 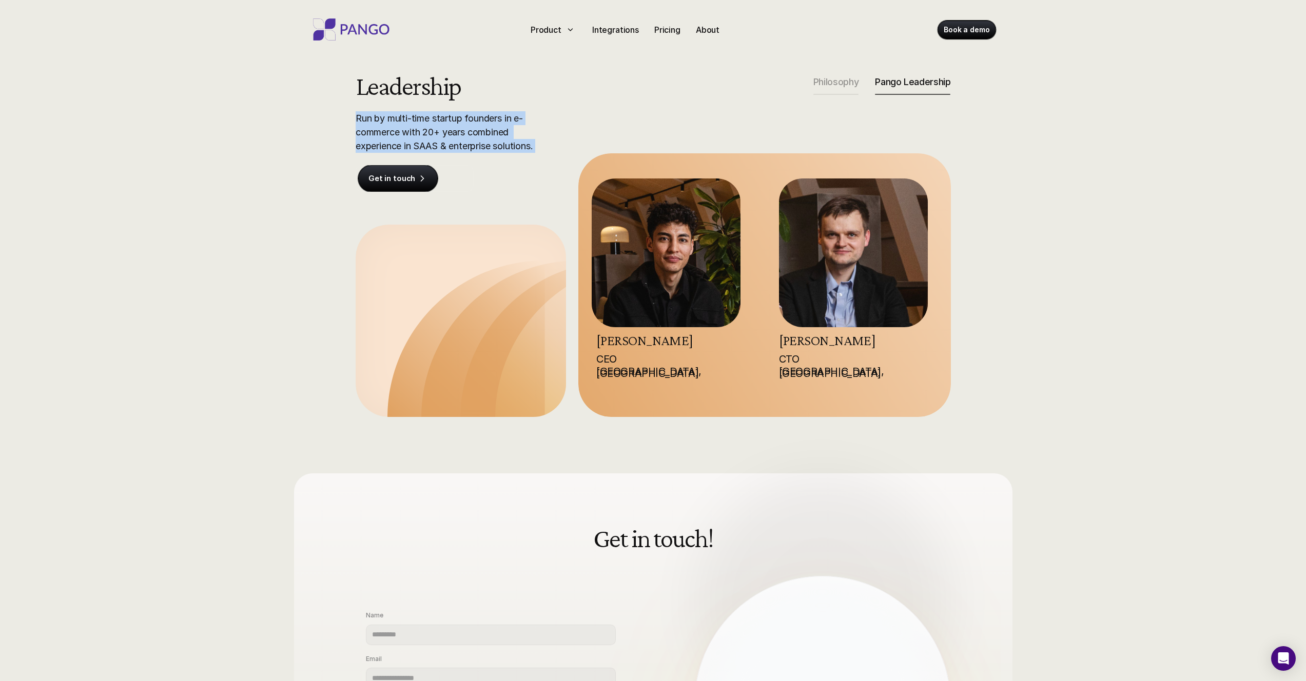 I want to click on p: Run by multi-time startup founders in e-commerce with 20+ years combined experience in SAAS & ent..., so click(x=458, y=132).